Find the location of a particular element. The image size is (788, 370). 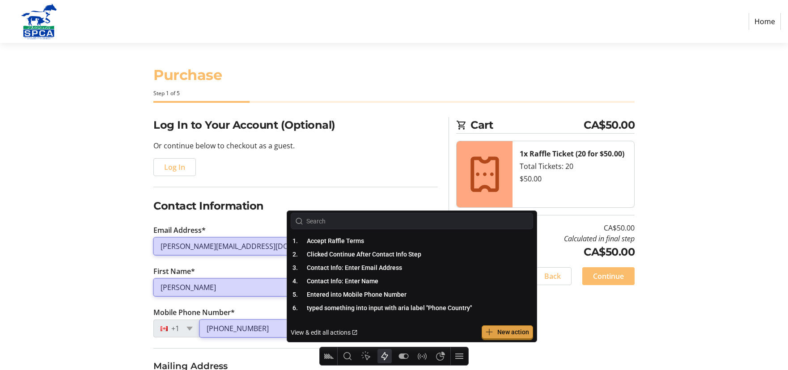

span: Continue is located at coordinates (608, 276).